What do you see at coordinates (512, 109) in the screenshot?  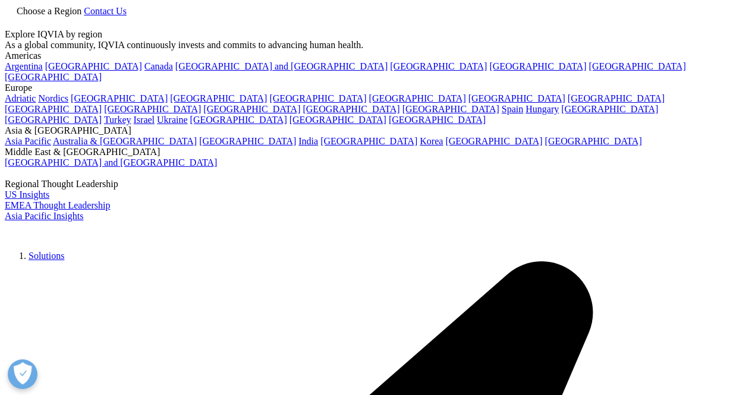 I see `a: Spain` at bounding box center [512, 109].